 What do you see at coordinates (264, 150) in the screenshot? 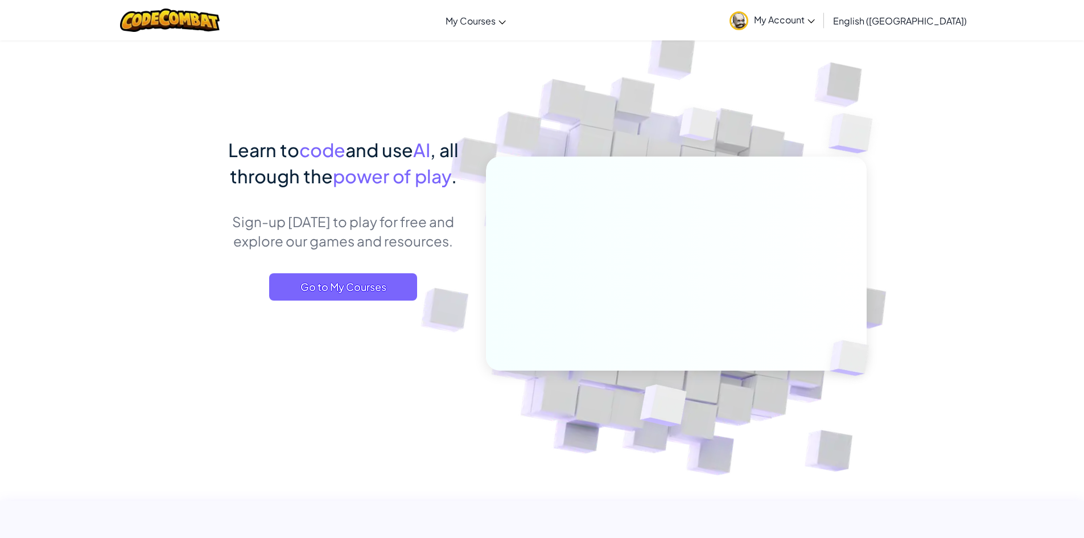
I see `span: Learn to` at bounding box center [264, 150].